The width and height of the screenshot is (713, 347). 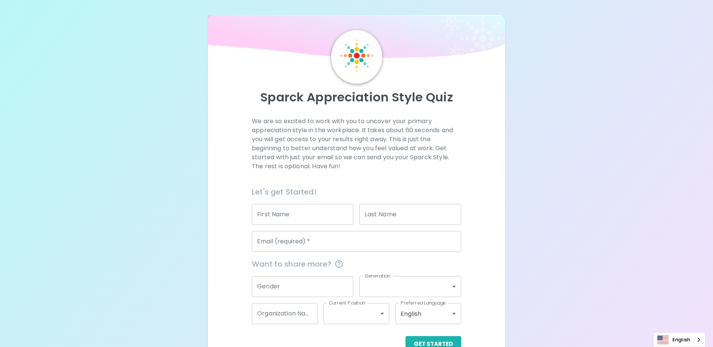 What do you see at coordinates (356, 192) in the screenshot?
I see `h6: Let's get Started!` at bounding box center [356, 192].